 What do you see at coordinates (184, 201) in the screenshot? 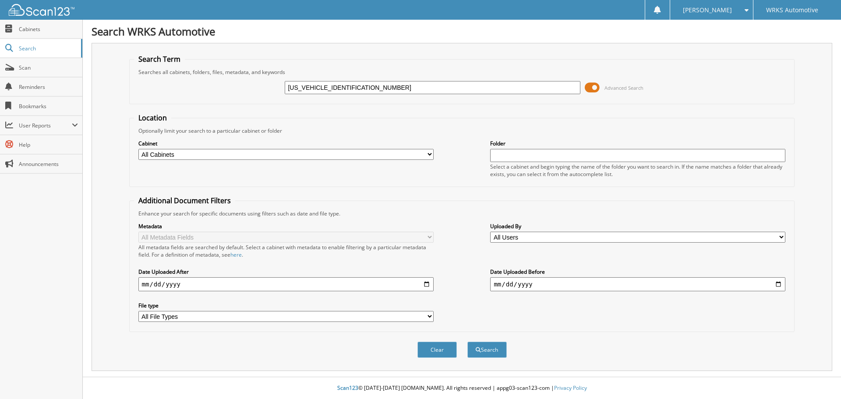
I see `legend: Additional Document Filters` at bounding box center [184, 201].